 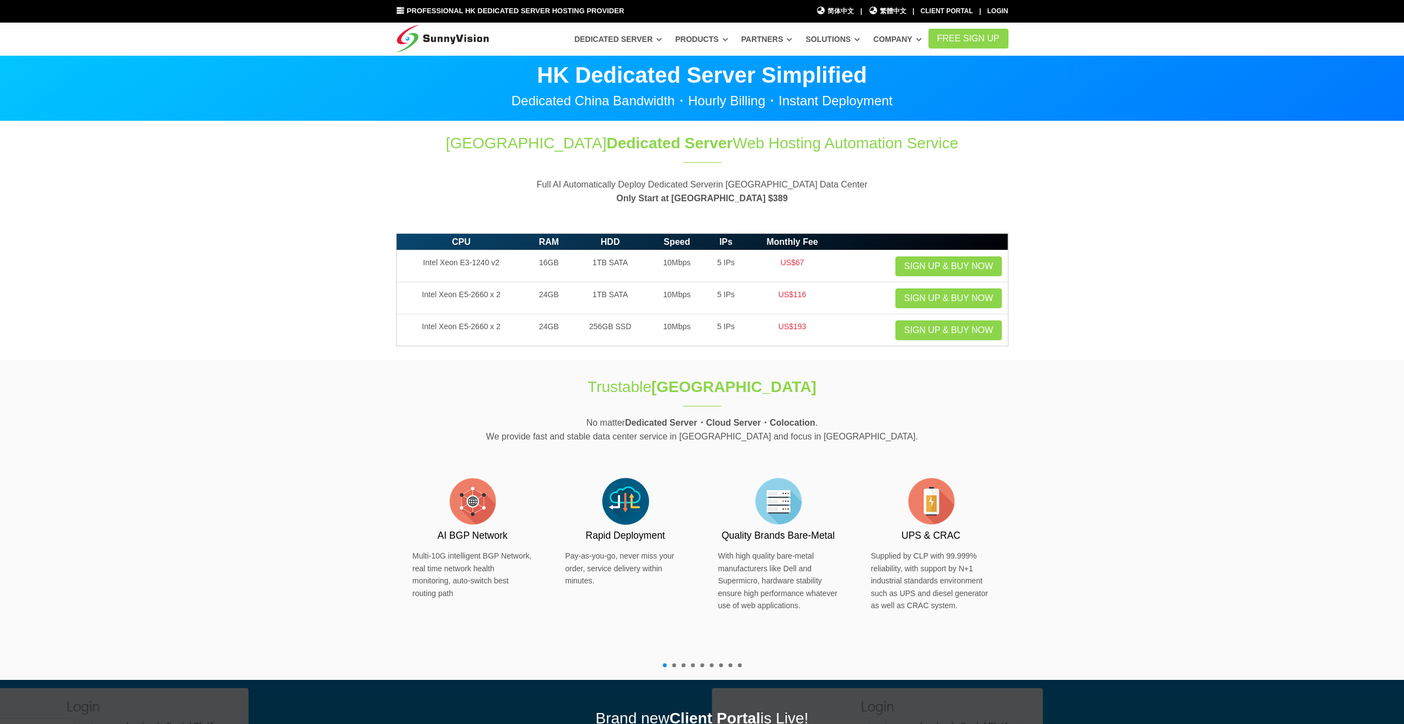 What do you see at coordinates (832, 39) in the screenshot?
I see `a: Solutions` at bounding box center [832, 39].